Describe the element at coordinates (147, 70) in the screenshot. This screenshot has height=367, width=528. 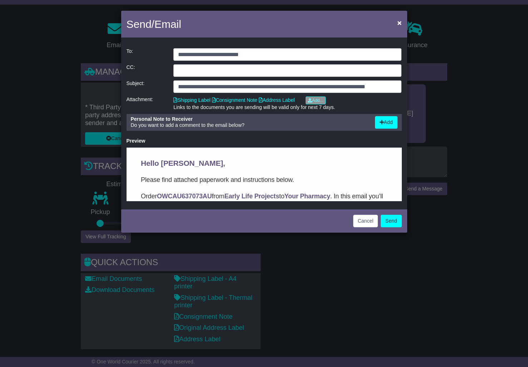
I see `div: CC:` at that location.